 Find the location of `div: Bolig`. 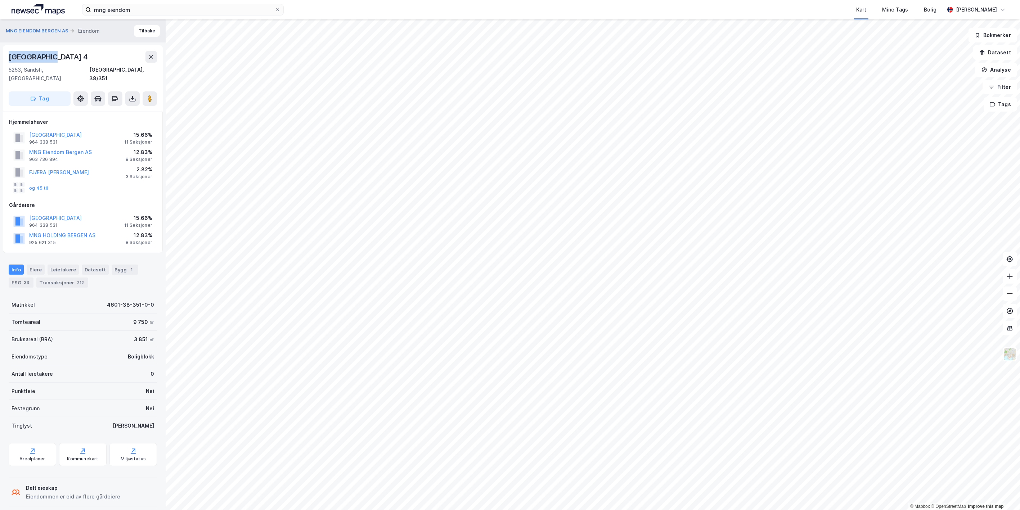

div: Bolig is located at coordinates (930, 10).